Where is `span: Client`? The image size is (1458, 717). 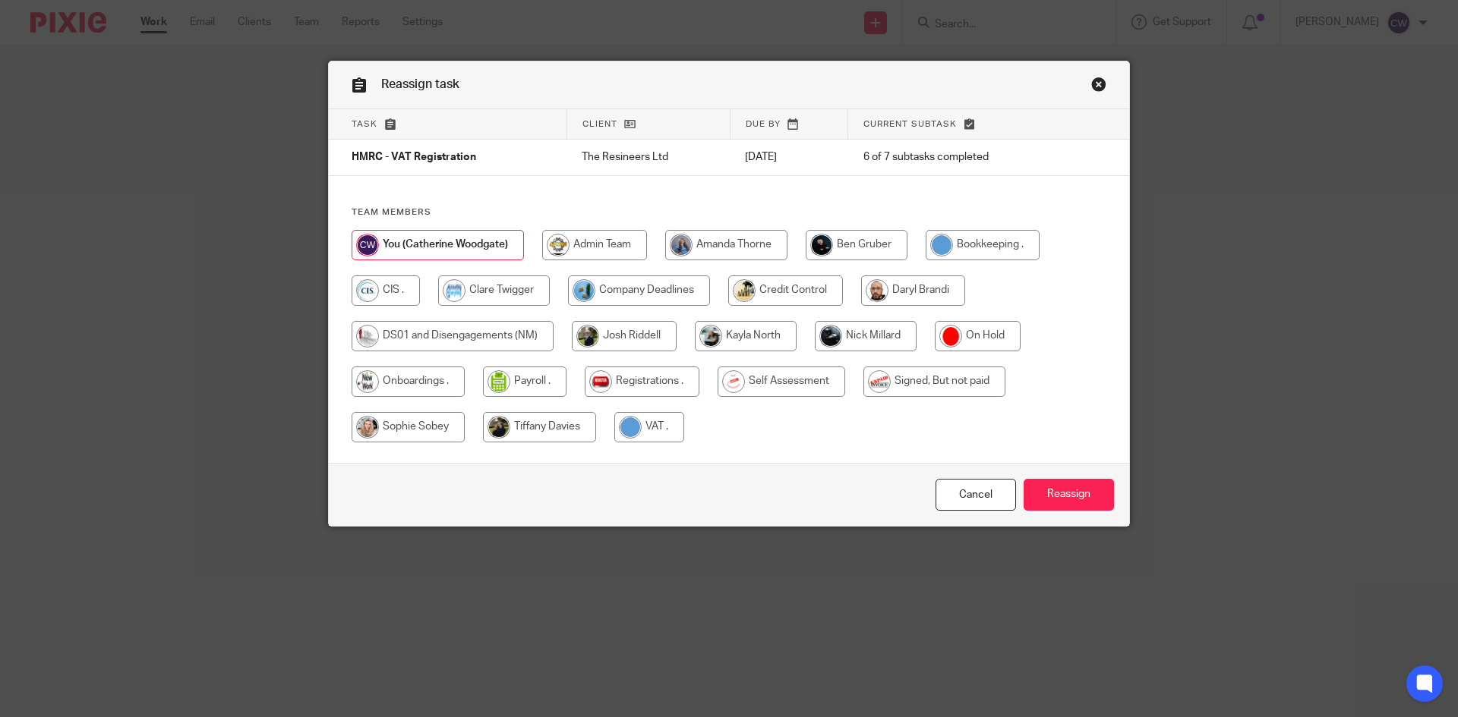
span: Client is located at coordinates (600, 124).